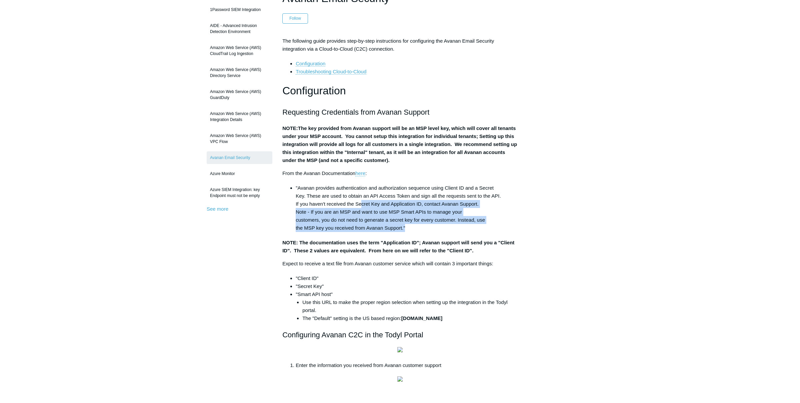  Describe the element at coordinates (398, 246) in the screenshot. I see `strong: NOTE: The documentation uses the term "Application ID"; Avanan support will send you a "Client ID...` at that location.